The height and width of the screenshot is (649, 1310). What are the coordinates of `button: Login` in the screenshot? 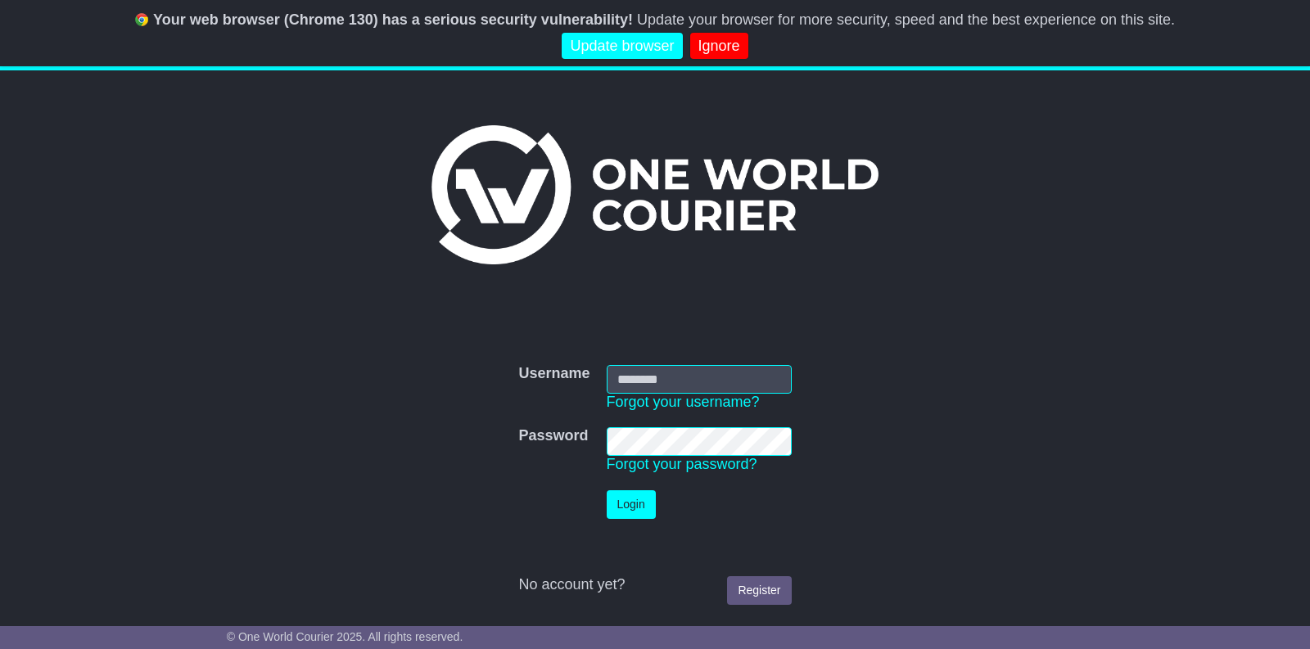 It's located at (631, 504).